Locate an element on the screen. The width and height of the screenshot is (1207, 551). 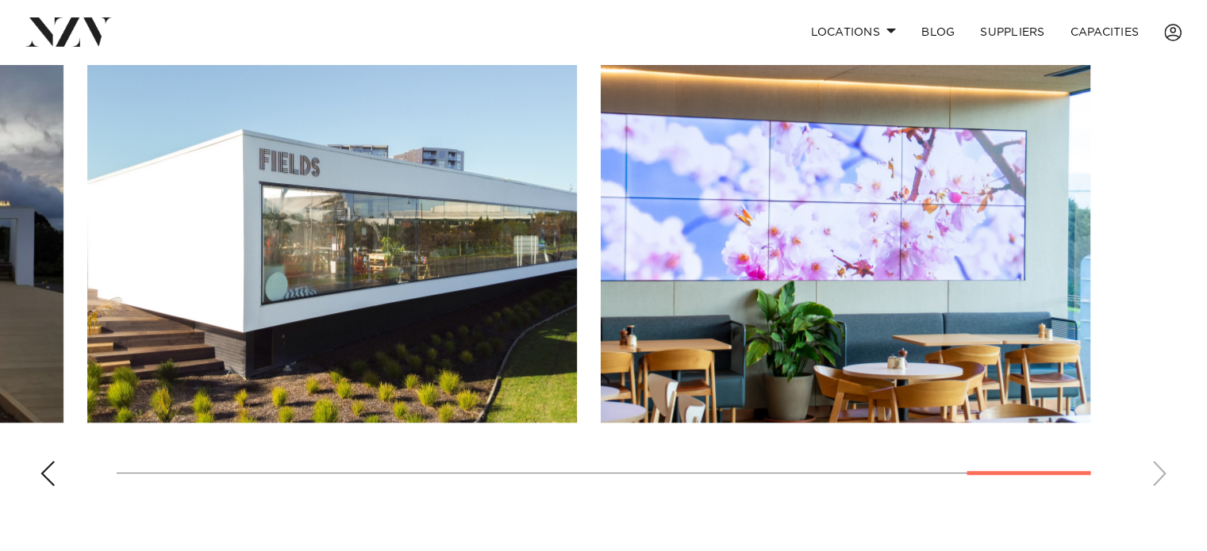
a: Locations is located at coordinates (853, 32).